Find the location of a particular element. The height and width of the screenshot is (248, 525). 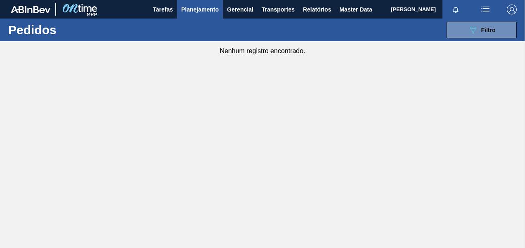

span: Filtro is located at coordinates (488, 30).